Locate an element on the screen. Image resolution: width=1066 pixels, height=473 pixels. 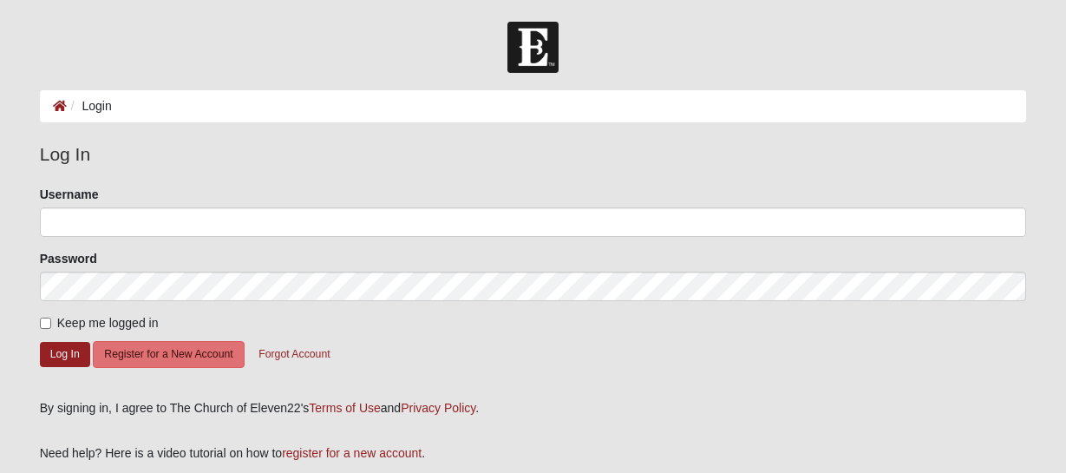
button: Log In is located at coordinates (65, 354).